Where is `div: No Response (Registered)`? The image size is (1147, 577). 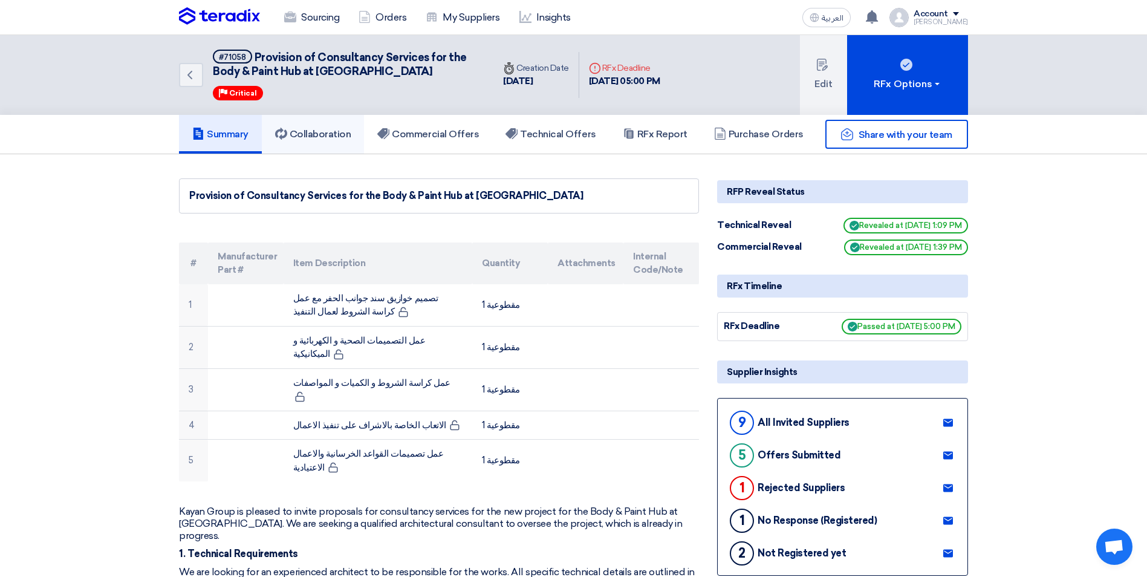 div: No Response (Registered) is located at coordinates (817, 520).